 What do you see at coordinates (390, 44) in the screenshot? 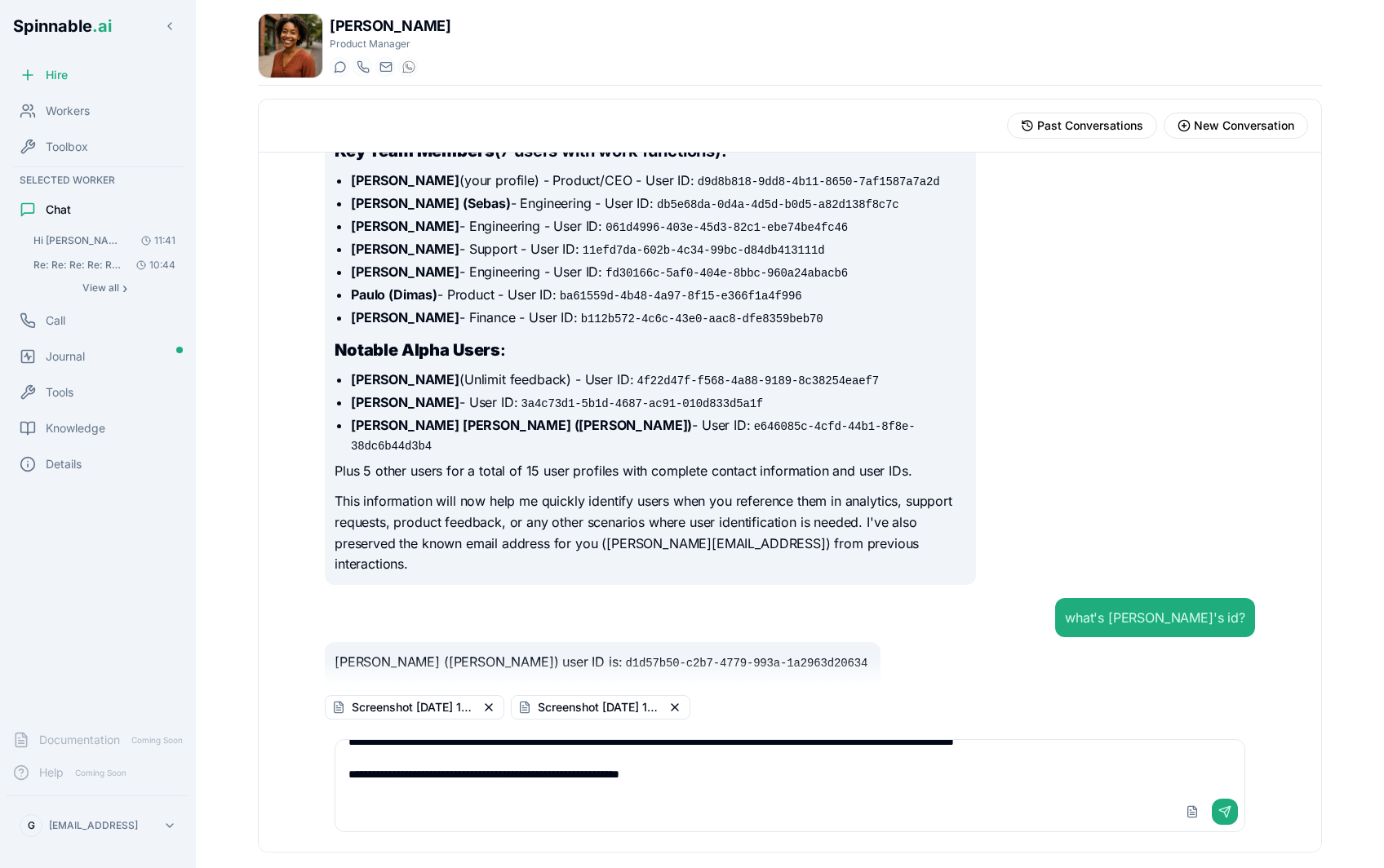
I see `p: Product Manager` at bounding box center [390, 44].